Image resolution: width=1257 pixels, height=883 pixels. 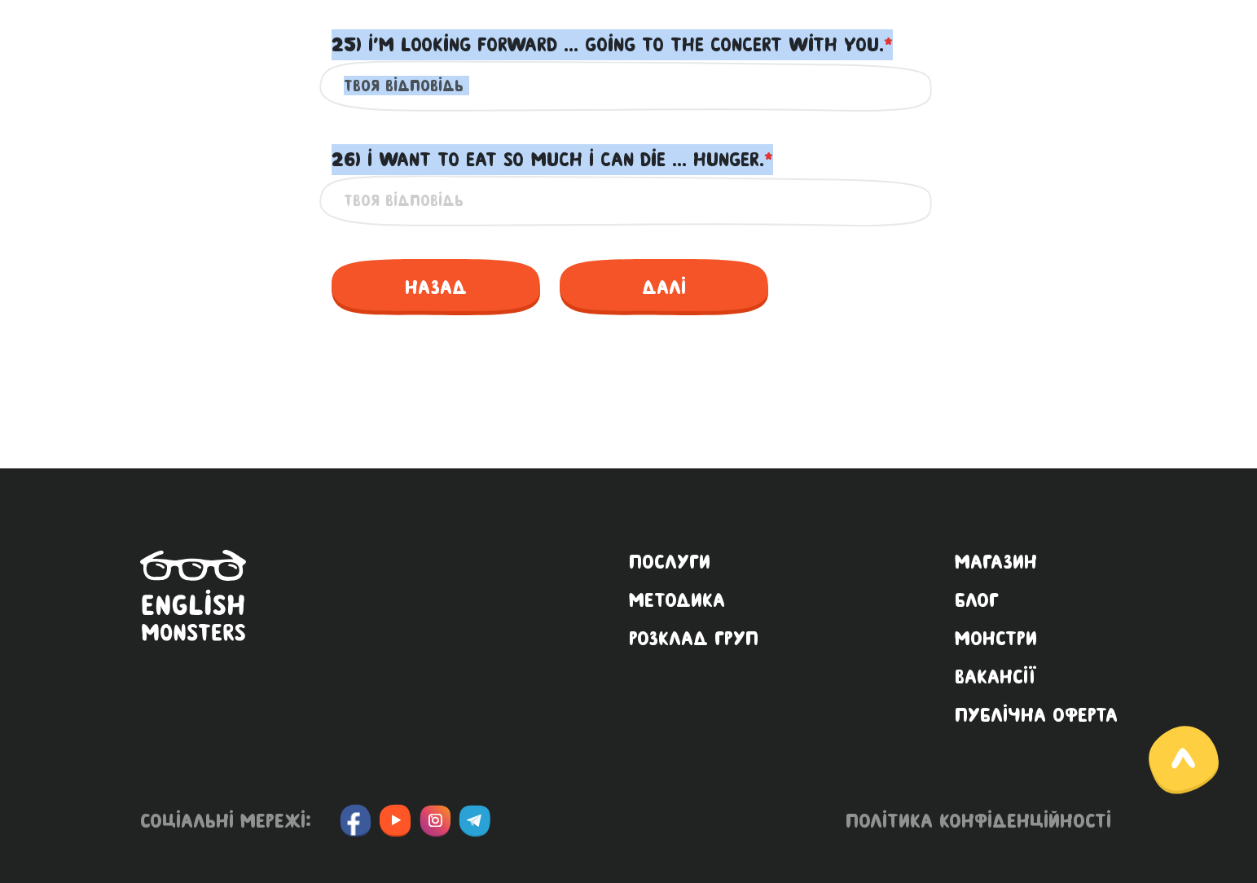 What do you see at coordinates (193, 595) in the screenshot?
I see `img: English Monsters` at bounding box center [193, 595].